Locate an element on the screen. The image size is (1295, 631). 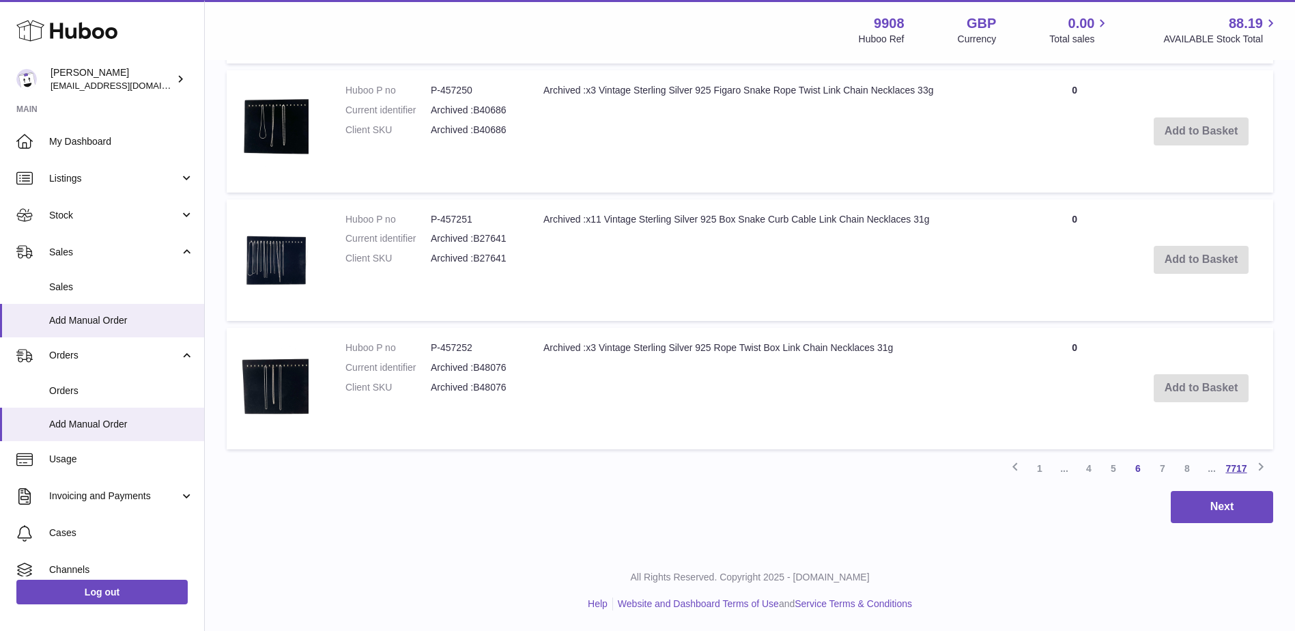
td: Archived :x11 Vintage Sterling Silver 925 Box Snake Curb Cable Link Chain Necklaces 31g is located at coordinates (775, 260).